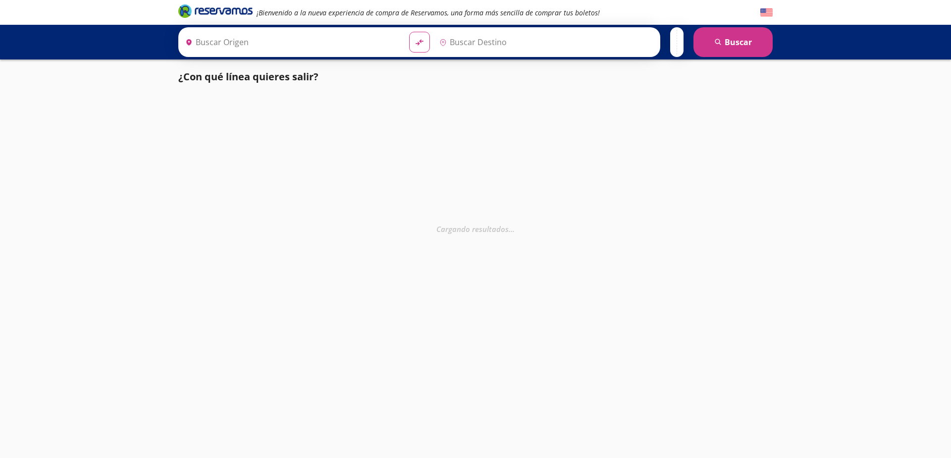 The height and width of the screenshot is (458, 951). What do you see at coordinates (291, 42) in the screenshot?
I see `input: Buscar Origen` at bounding box center [291, 42].